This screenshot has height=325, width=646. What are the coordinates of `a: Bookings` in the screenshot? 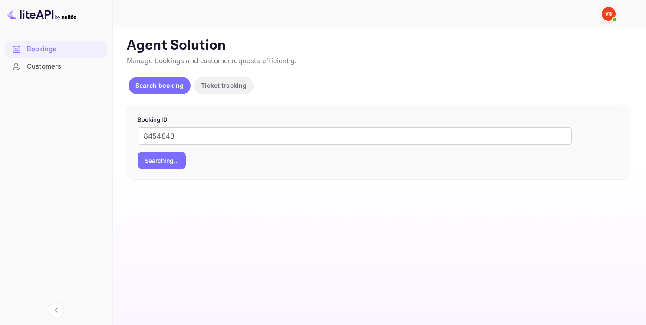 It's located at (56, 49).